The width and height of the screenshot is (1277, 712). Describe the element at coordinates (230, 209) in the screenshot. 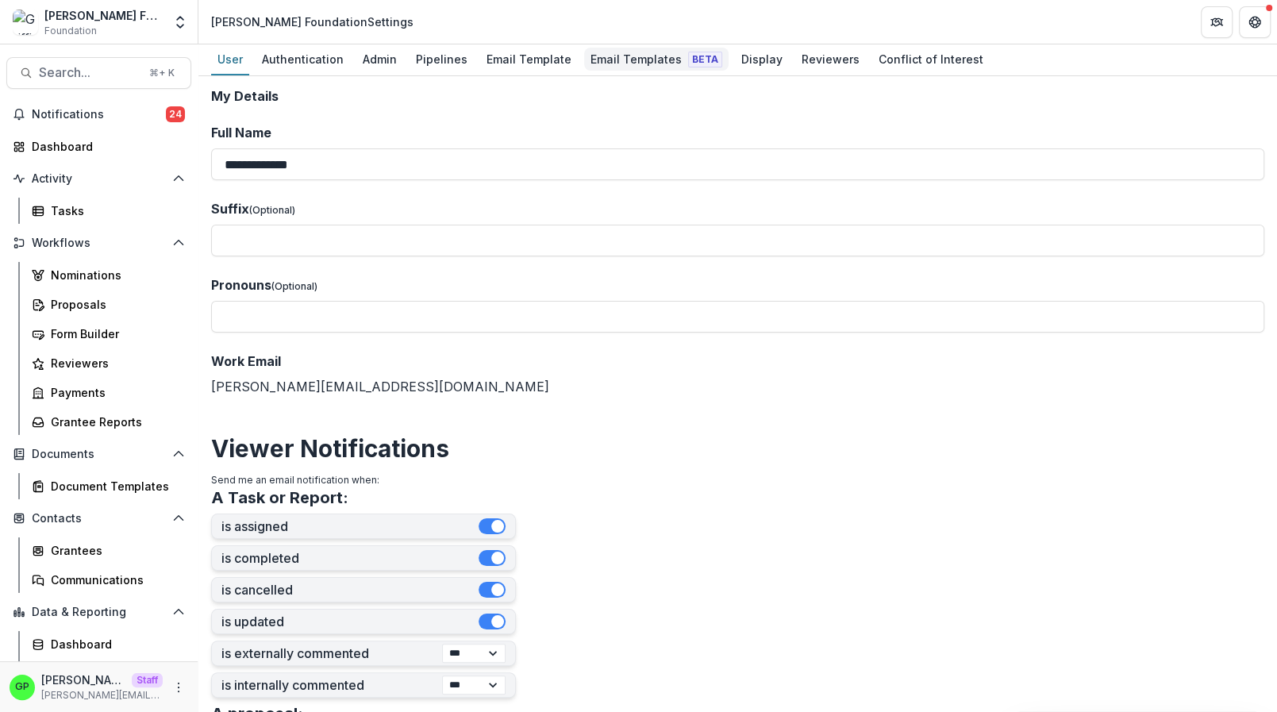

I see `span: Suffix` at that location.